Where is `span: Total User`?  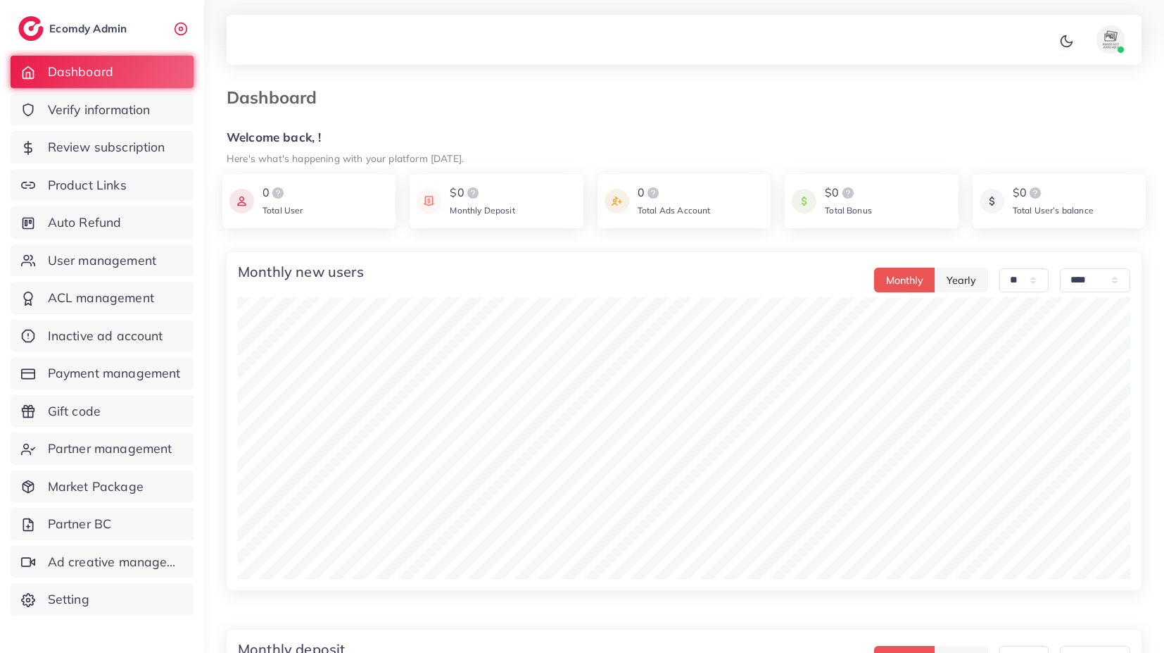
span: Total User is located at coordinates (283, 210).